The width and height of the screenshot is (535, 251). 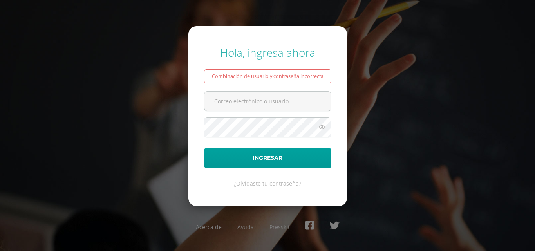 What do you see at coordinates (268, 183) in the screenshot?
I see `a: ¿Olvidaste tu contraseña?` at bounding box center [268, 183].